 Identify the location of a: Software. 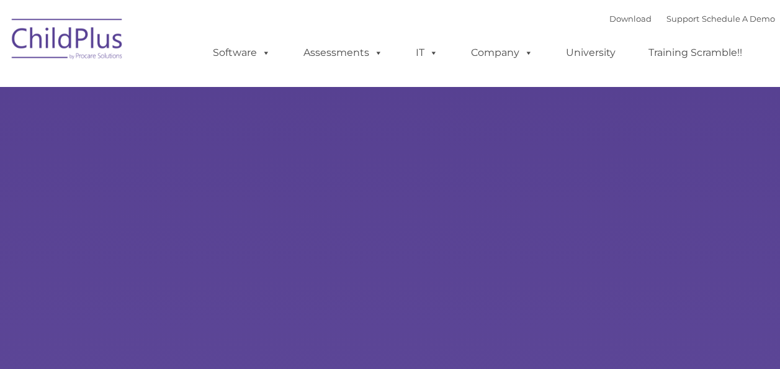
(241, 53).